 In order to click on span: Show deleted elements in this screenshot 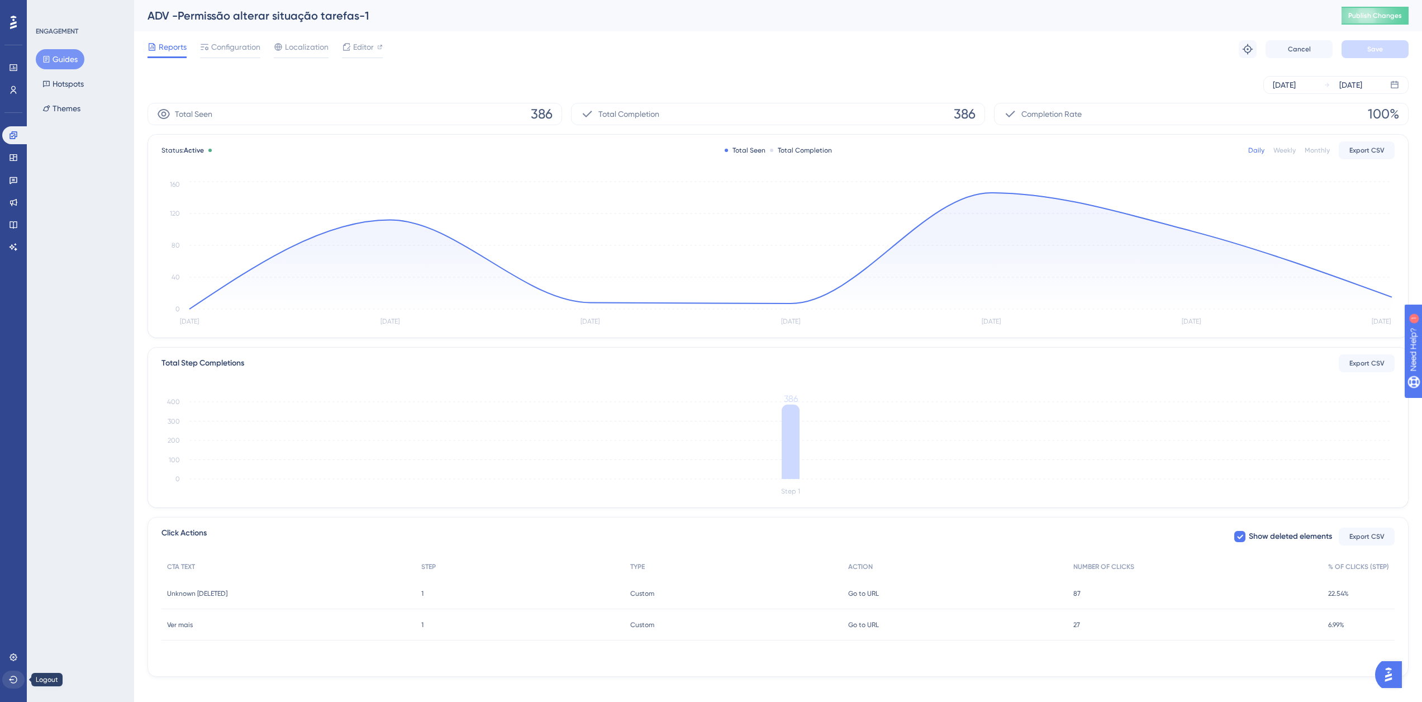, I will do `click(1290, 536)`.